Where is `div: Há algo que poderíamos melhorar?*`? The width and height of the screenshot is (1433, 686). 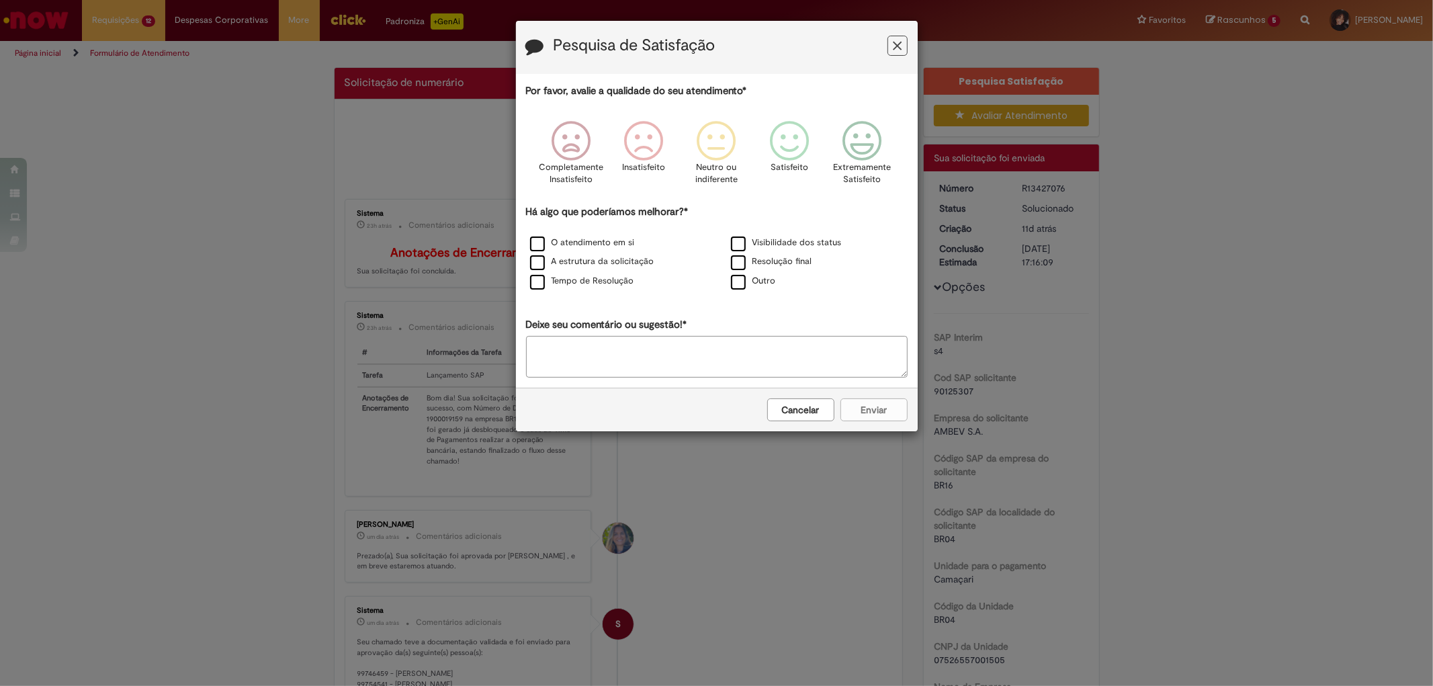
div: Há algo que poderíamos melhorar?* is located at coordinates (717, 248).